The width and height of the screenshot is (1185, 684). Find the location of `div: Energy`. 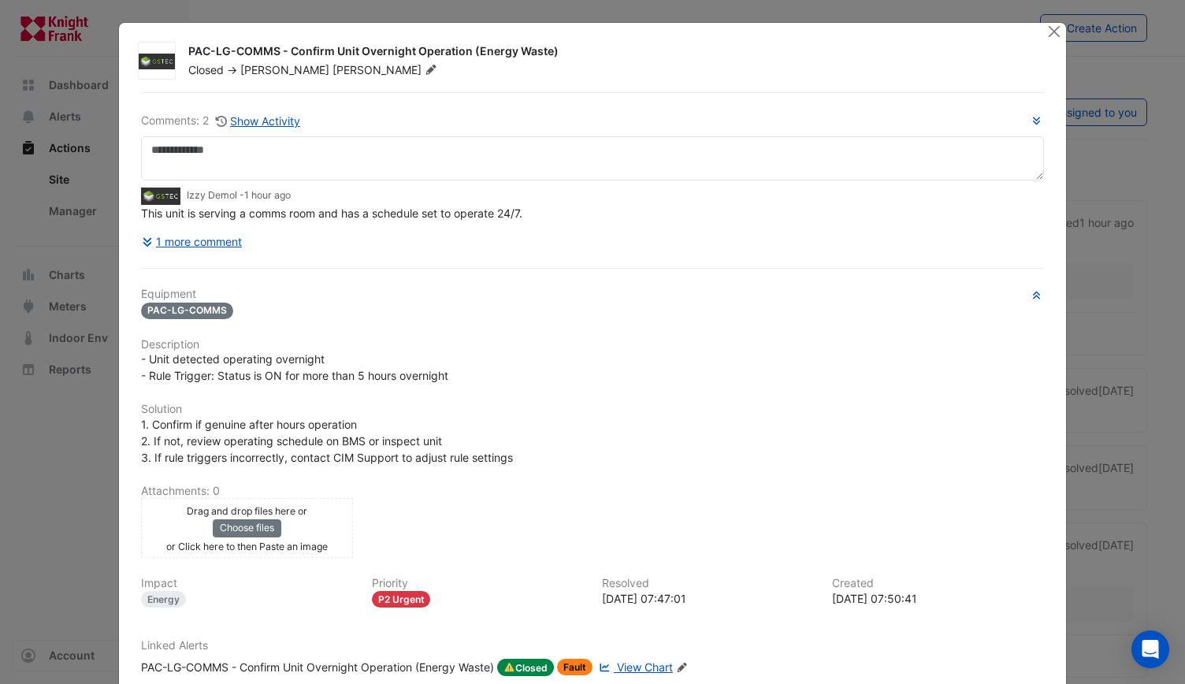

div: Energy is located at coordinates (163, 599).